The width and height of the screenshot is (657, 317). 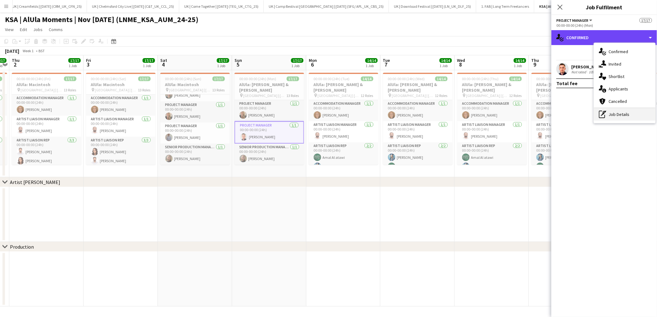 What do you see at coordinates (23, 30) in the screenshot?
I see `span: Edit` at bounding box center [23, 30].